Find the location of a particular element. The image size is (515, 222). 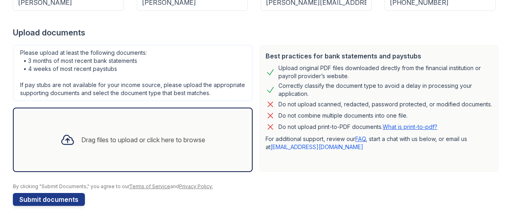

div: Do not combine multiple documents into one file. is located at coordinates (343, 115).